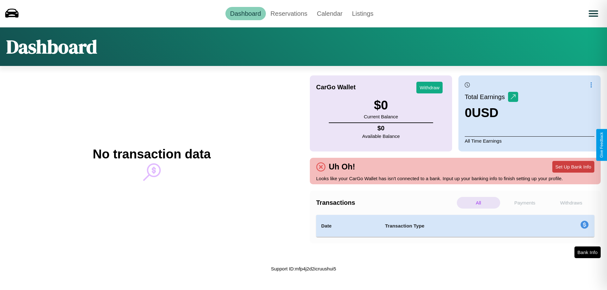  Describe the element at coordinates (381, 105) in the screenshot. I see `h3: $ 0` at that location.